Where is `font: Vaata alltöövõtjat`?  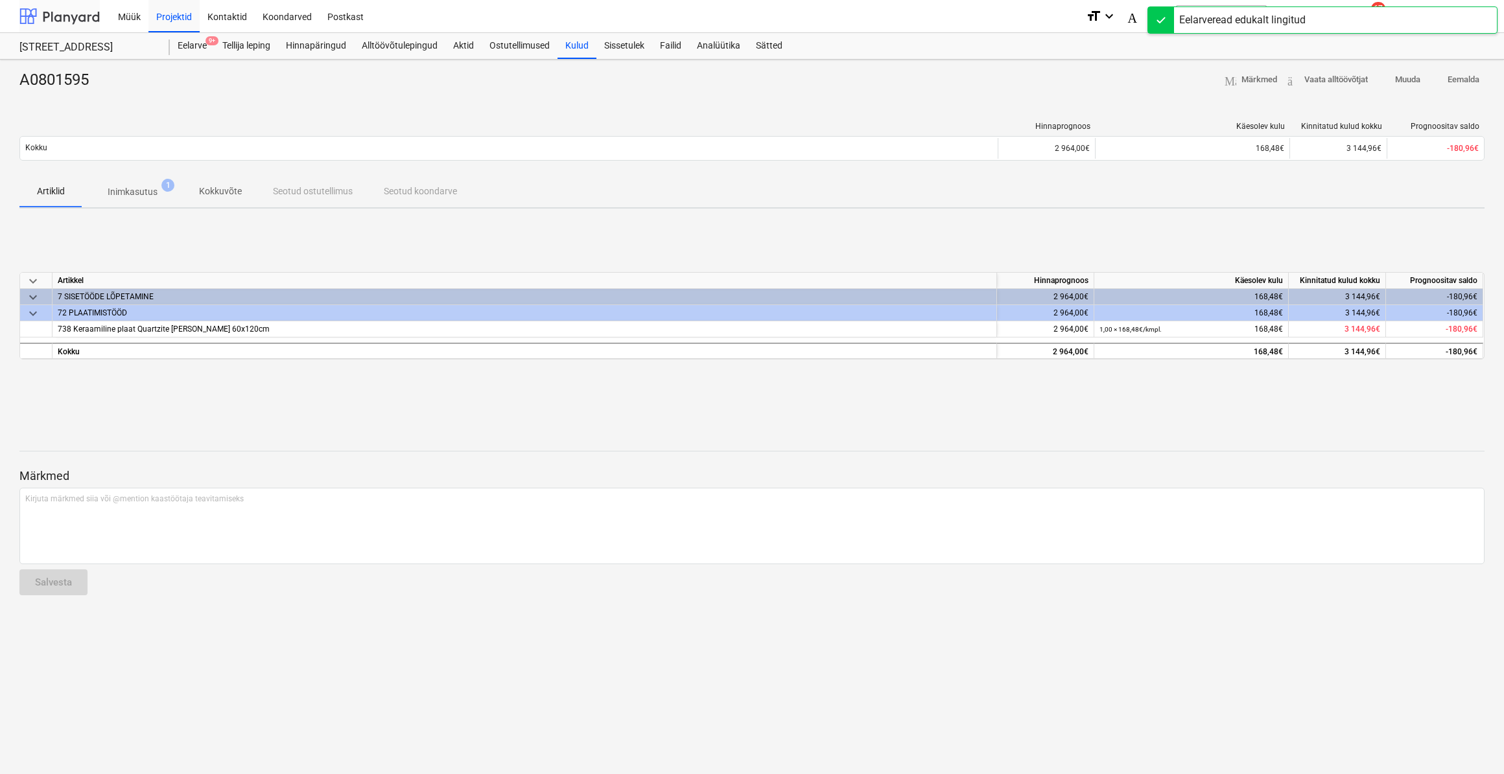
font: Vaata alltöövõtjat is located at coordinates (1336, 80).